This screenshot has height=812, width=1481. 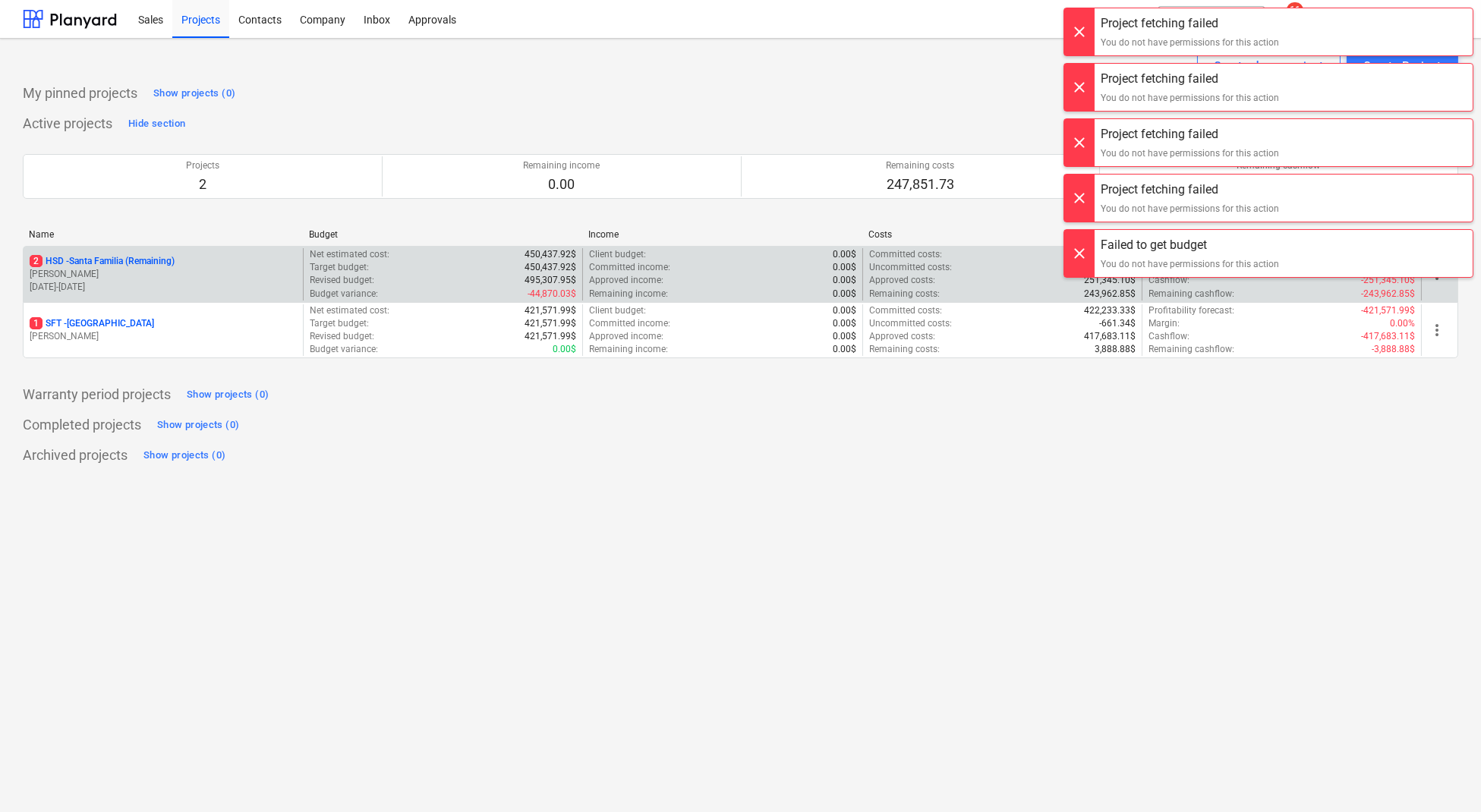 What do you see at coordinates (79, 93) in the screenshot?
I see `p: My pinned projects` at bounding box center [79, 93].